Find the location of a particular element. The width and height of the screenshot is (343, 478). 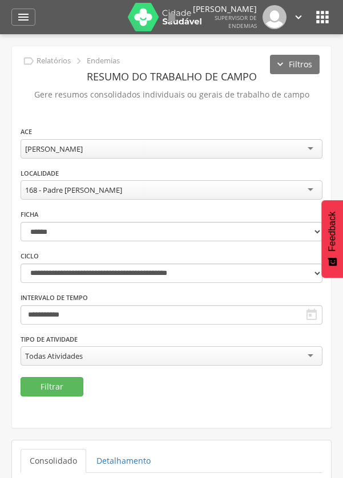

label: Localidade is located at coordinates (39, 173).